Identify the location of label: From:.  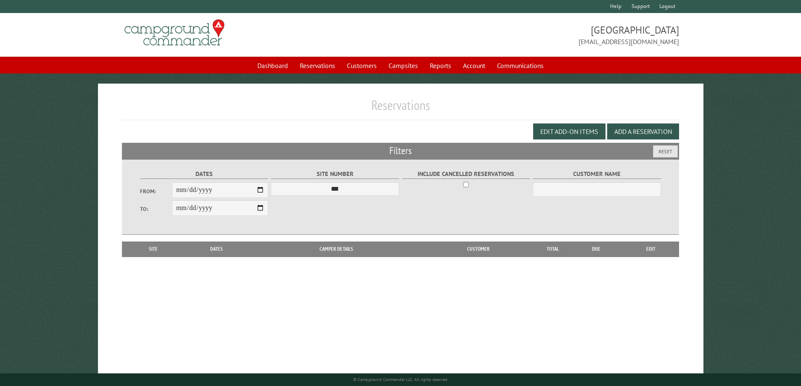
(156, 191).